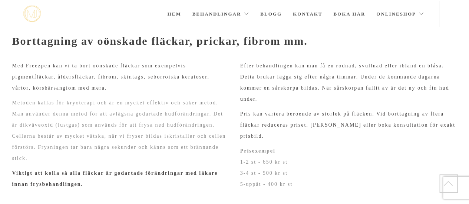  Describe the element at coordinates (400, 14) in the screenshot. I see `a: Onlineshop` at that location.